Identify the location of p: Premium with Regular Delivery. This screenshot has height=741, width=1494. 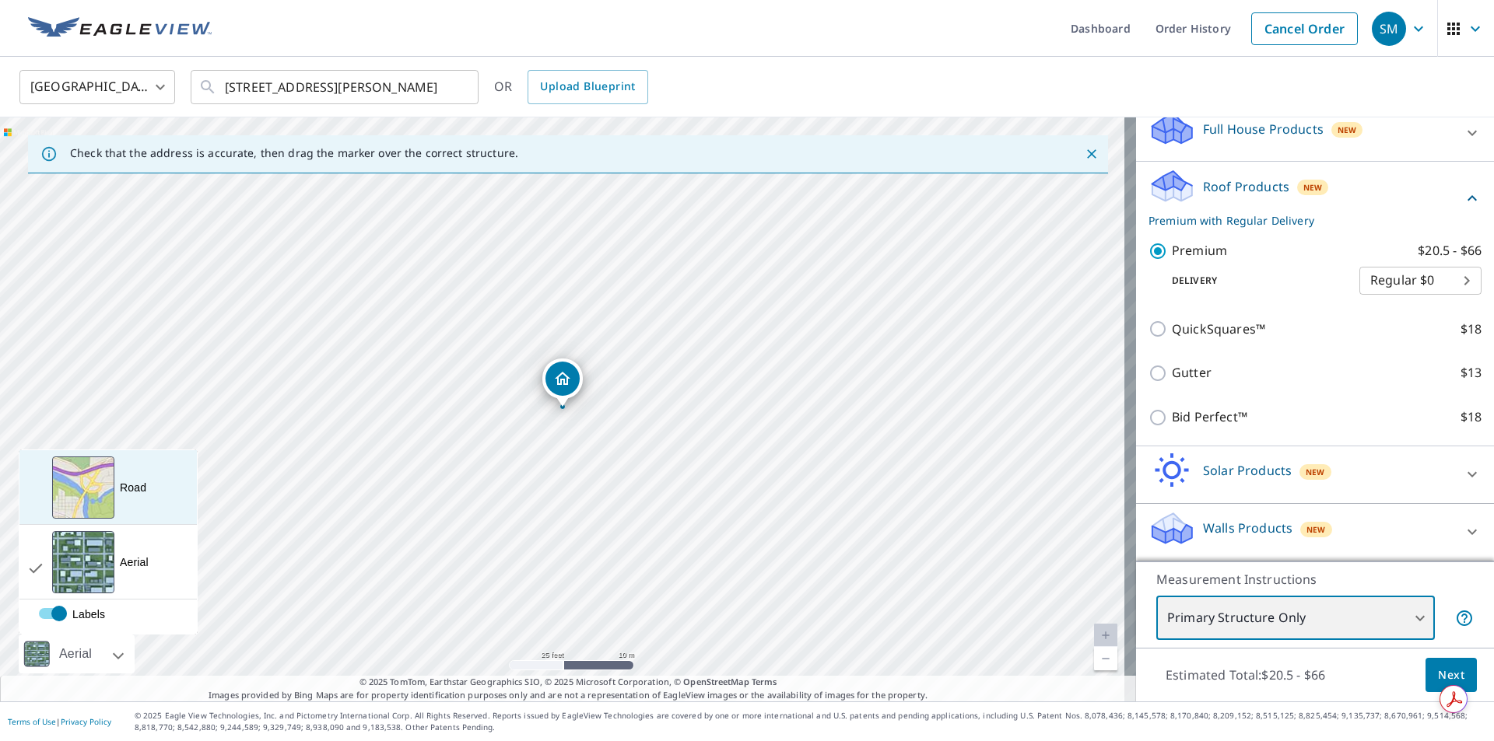
(1305, 220).